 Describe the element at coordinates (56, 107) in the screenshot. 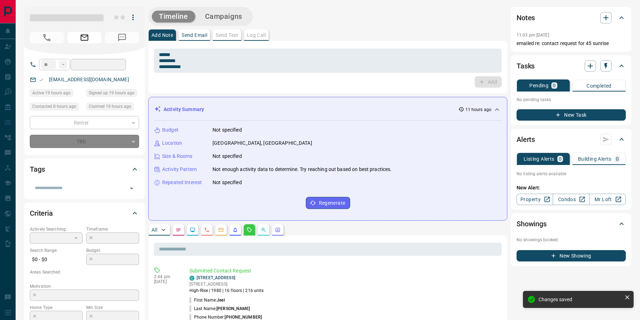

I see `div: Fri Aug 15 2025` at that location.